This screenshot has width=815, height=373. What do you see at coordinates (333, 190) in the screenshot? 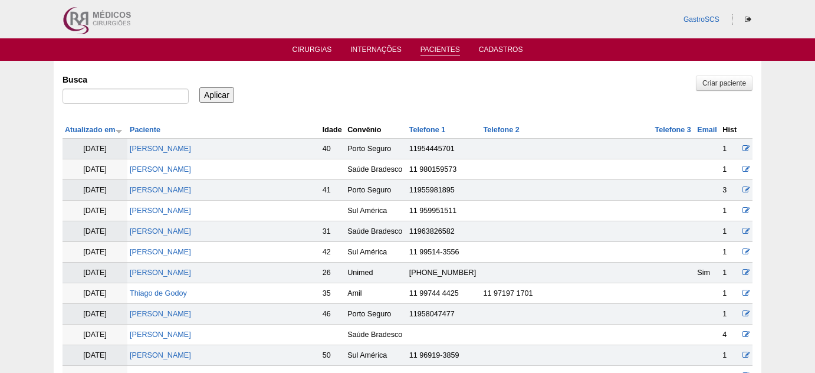
I see `td: 41` at bounding box center [333, 190].